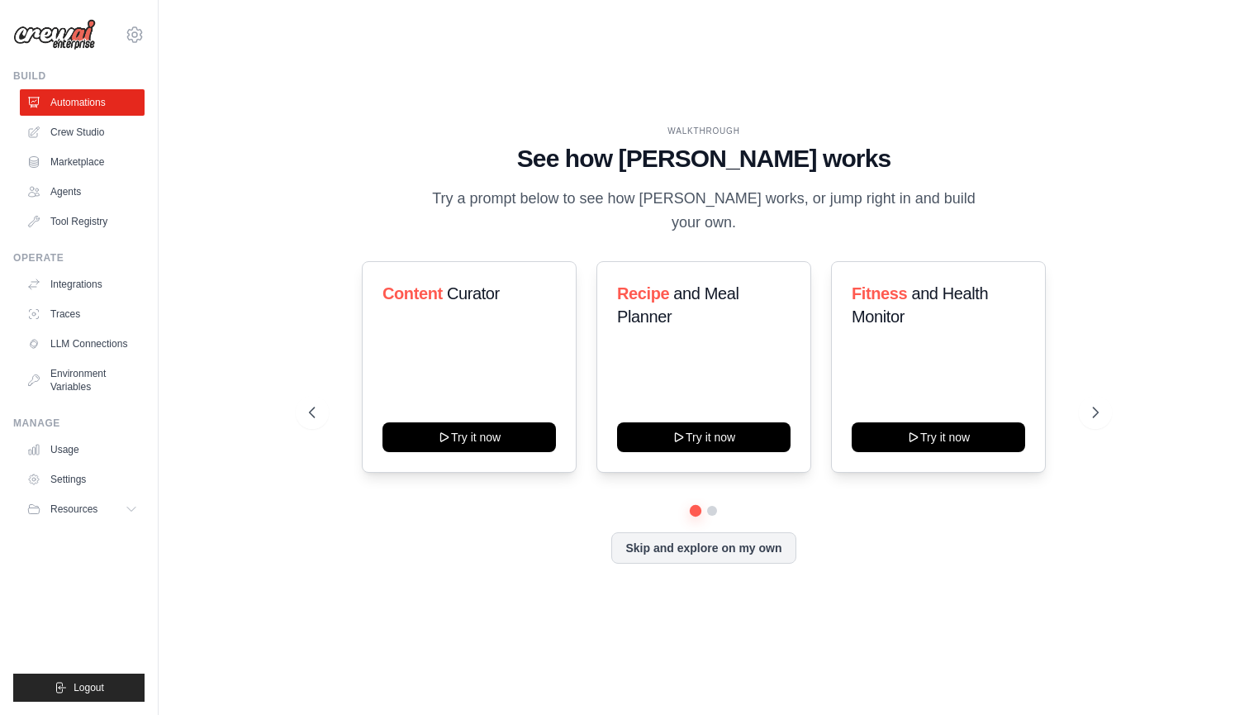 Image resolution: width=1249 pixels, height=715 pixels. What do you see at coordinates (677, 305) in the screenshot?
I see `span: and Meal Planner` at bounding box center [677, 305].